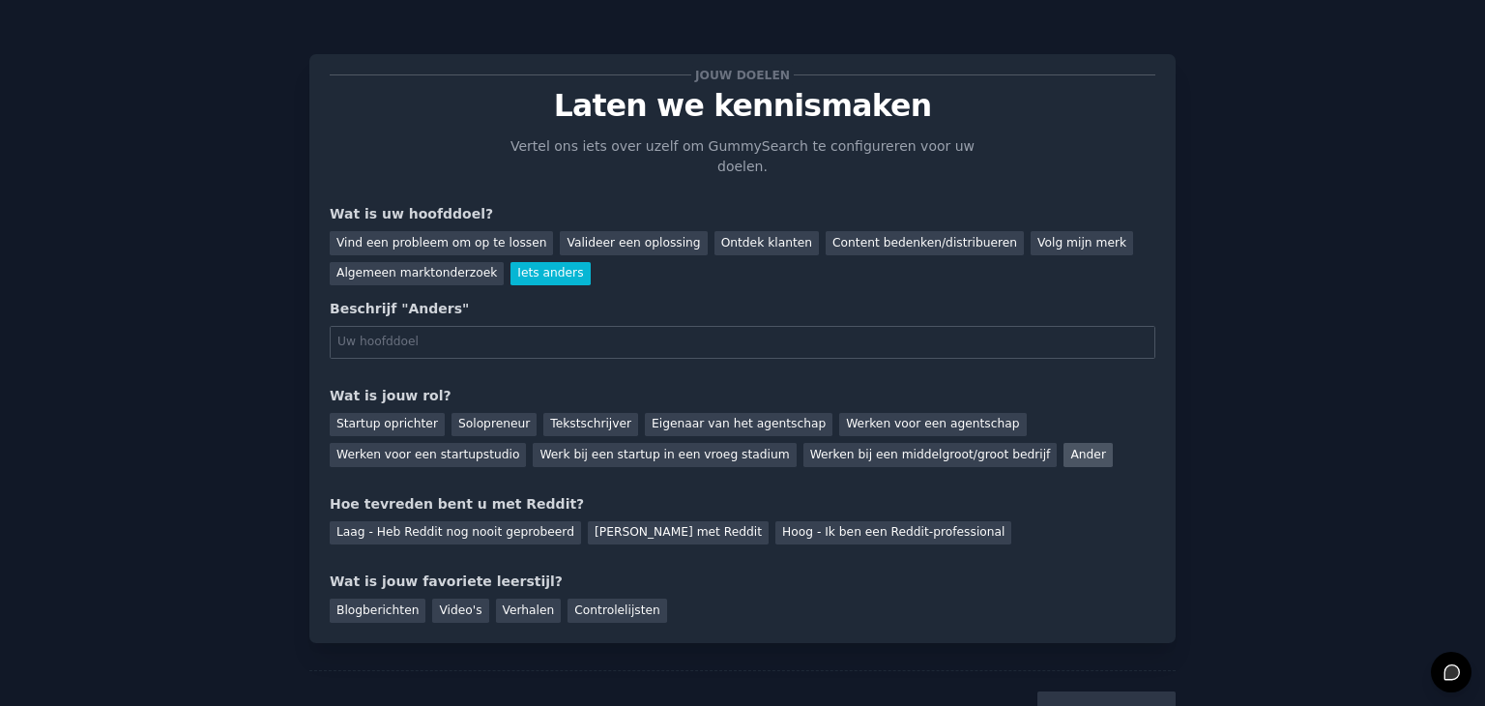  What do you see at coordinates (387, 423) in the screenshot?
I see `font: Startup oprichter` at bounding box center [387, 423].